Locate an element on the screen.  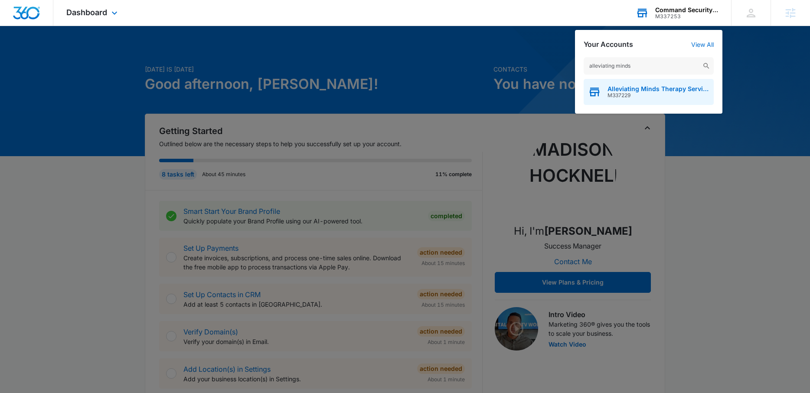
span: Dashboard is located at coordinates (87, 12).